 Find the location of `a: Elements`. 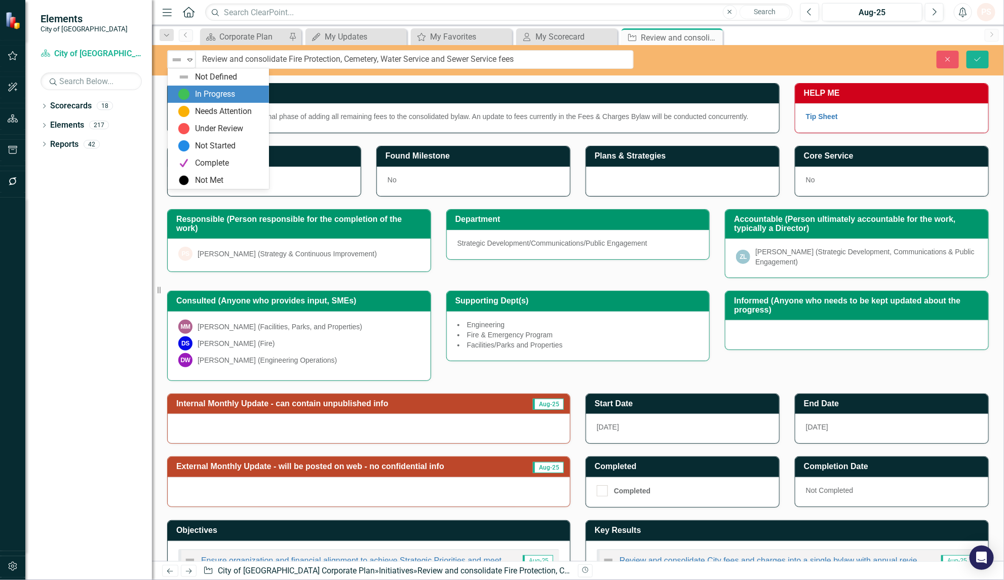

a: Elements is located at coordinates (67, 125).